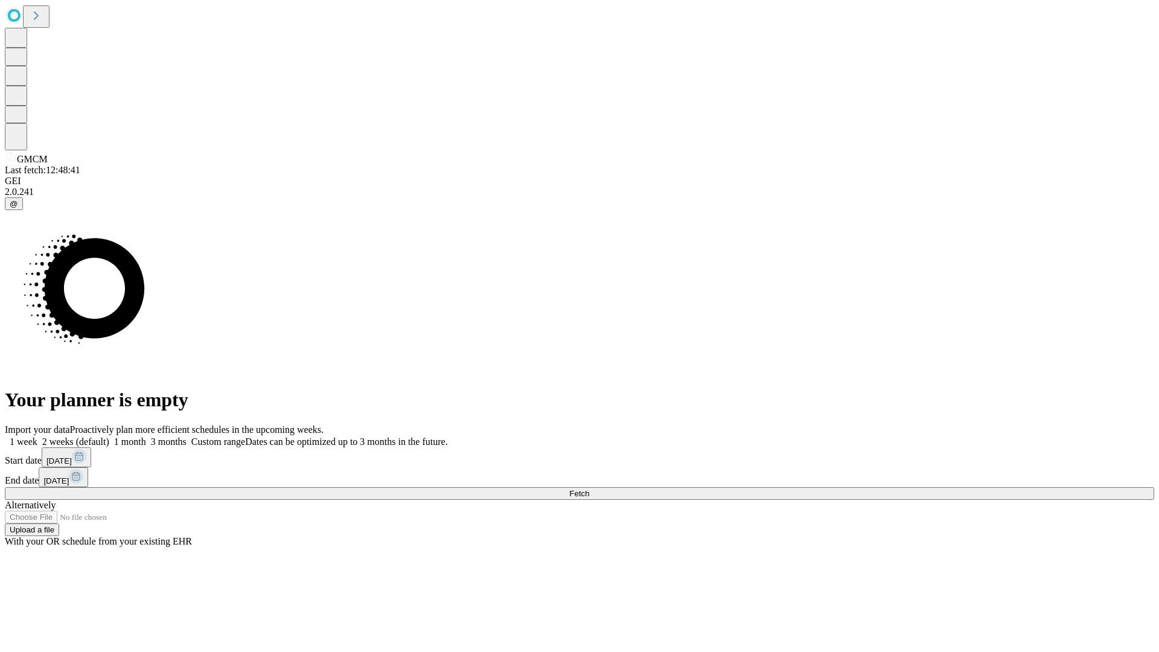 Image resolution: width=1159 pixels, height=652 pixels. I want to click on span: Proactively plan more efficient schedules in the upcoming weeks., so click(197, 429).